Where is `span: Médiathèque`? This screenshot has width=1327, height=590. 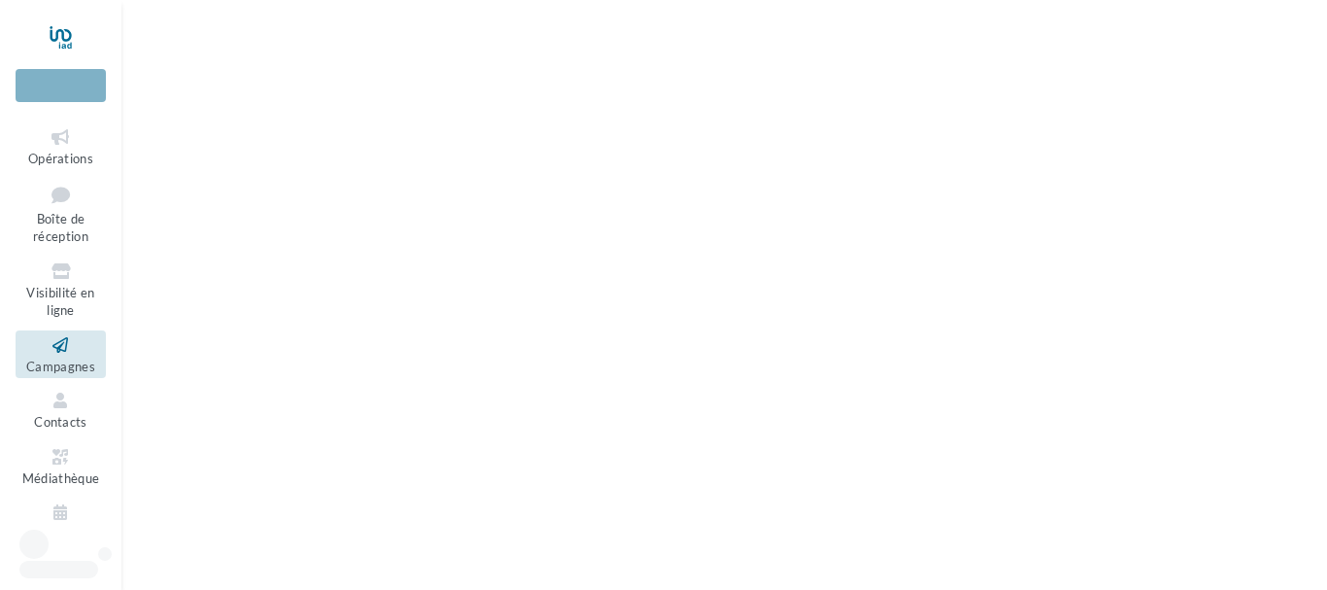
span: Médiathèque is located at coordinates (61, 478).